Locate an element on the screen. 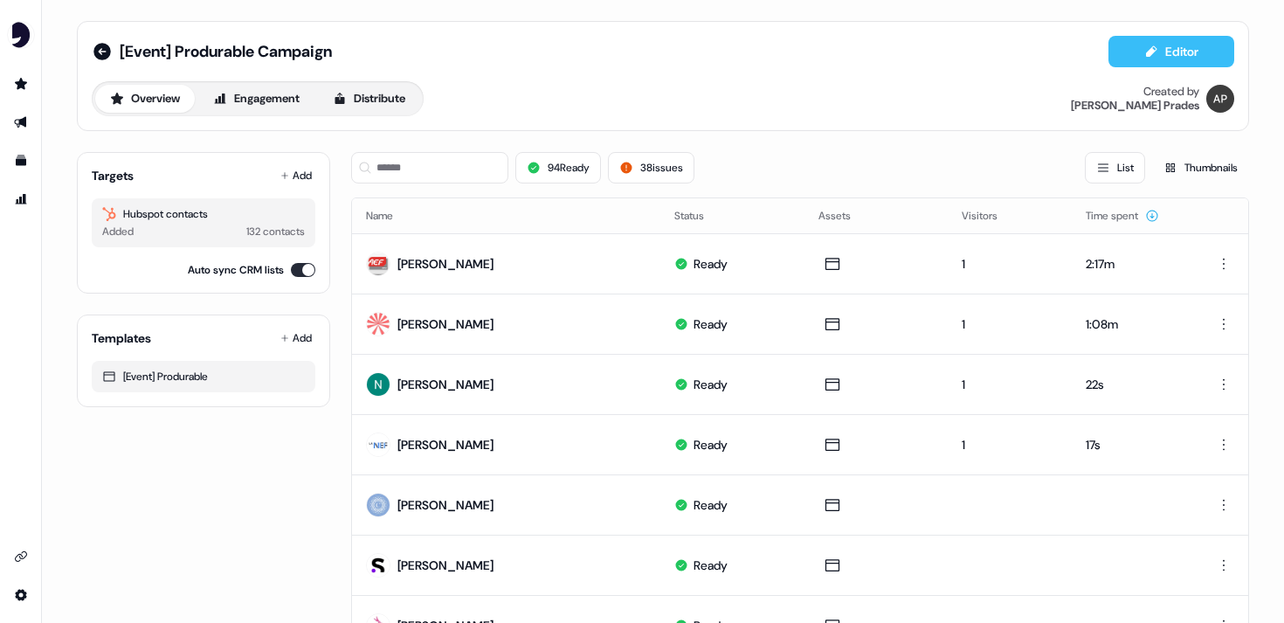  div: Added is located at coordinates (118, 231).